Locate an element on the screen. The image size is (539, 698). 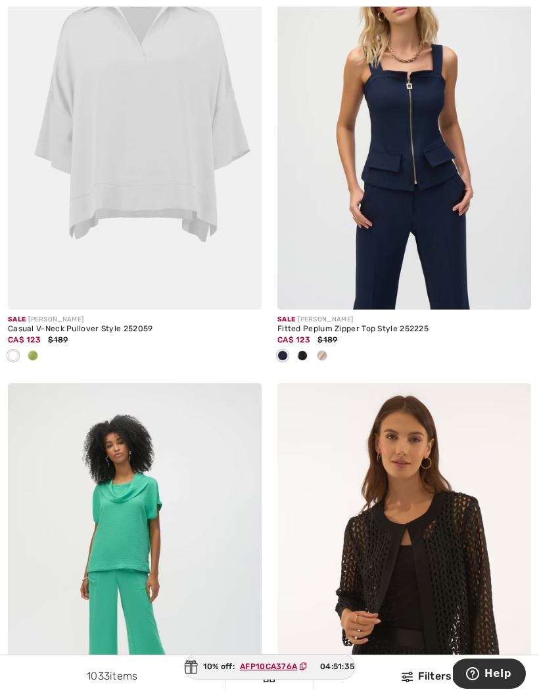
ins: AFP10CA376A is located at coordinates (268, 667).